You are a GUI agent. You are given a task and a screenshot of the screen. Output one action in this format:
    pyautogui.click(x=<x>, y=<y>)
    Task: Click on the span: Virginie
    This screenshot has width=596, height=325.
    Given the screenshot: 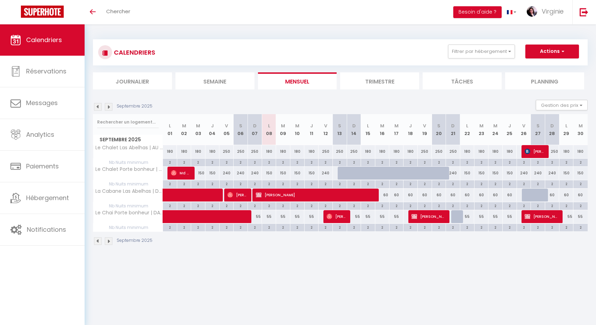 What is the action you would take?
    pyautogui.click(x=552, y=11)
    